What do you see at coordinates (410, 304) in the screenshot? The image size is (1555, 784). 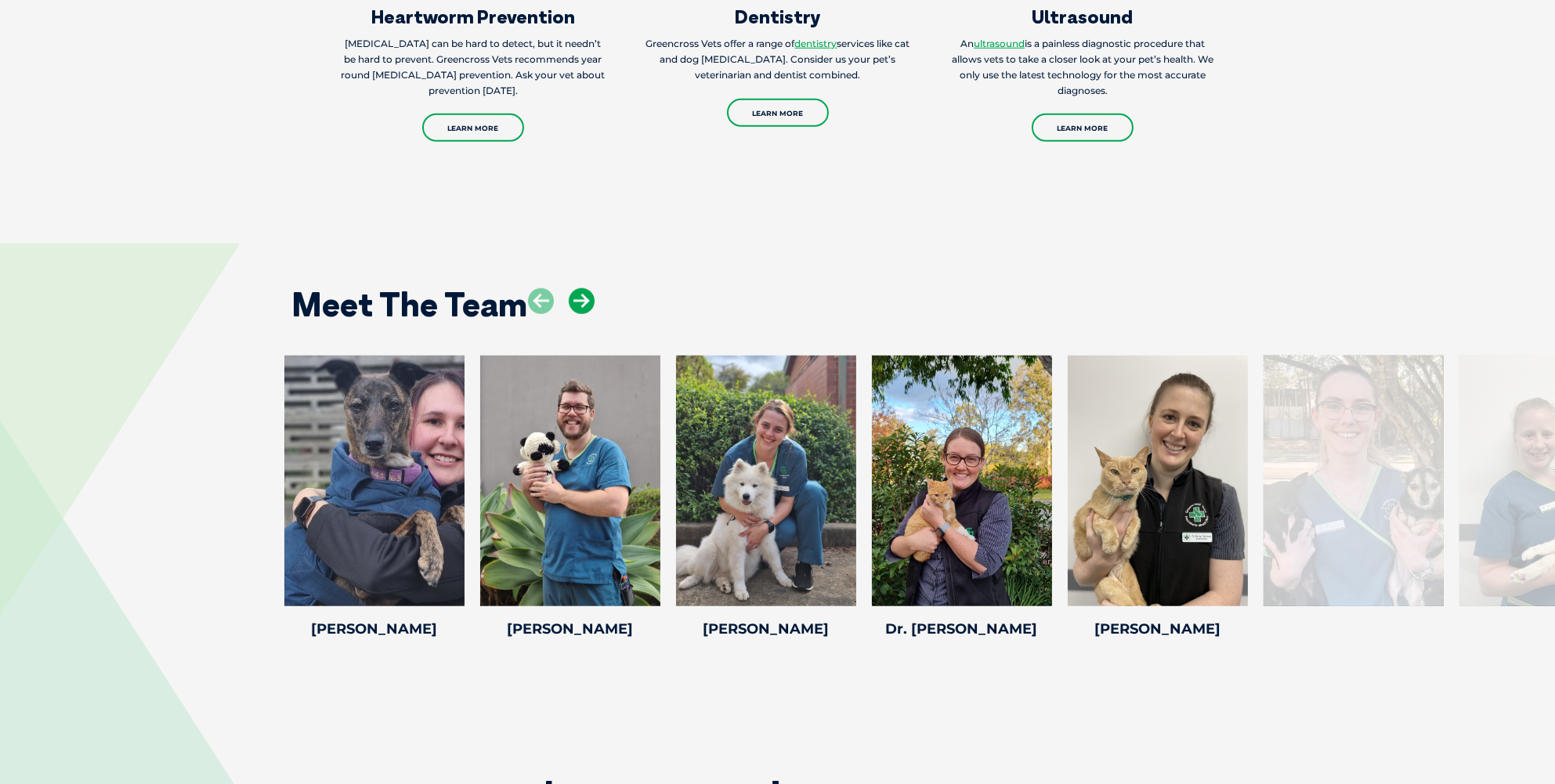 I see `h2: Meet The Team` at bounding box center [410, 304].